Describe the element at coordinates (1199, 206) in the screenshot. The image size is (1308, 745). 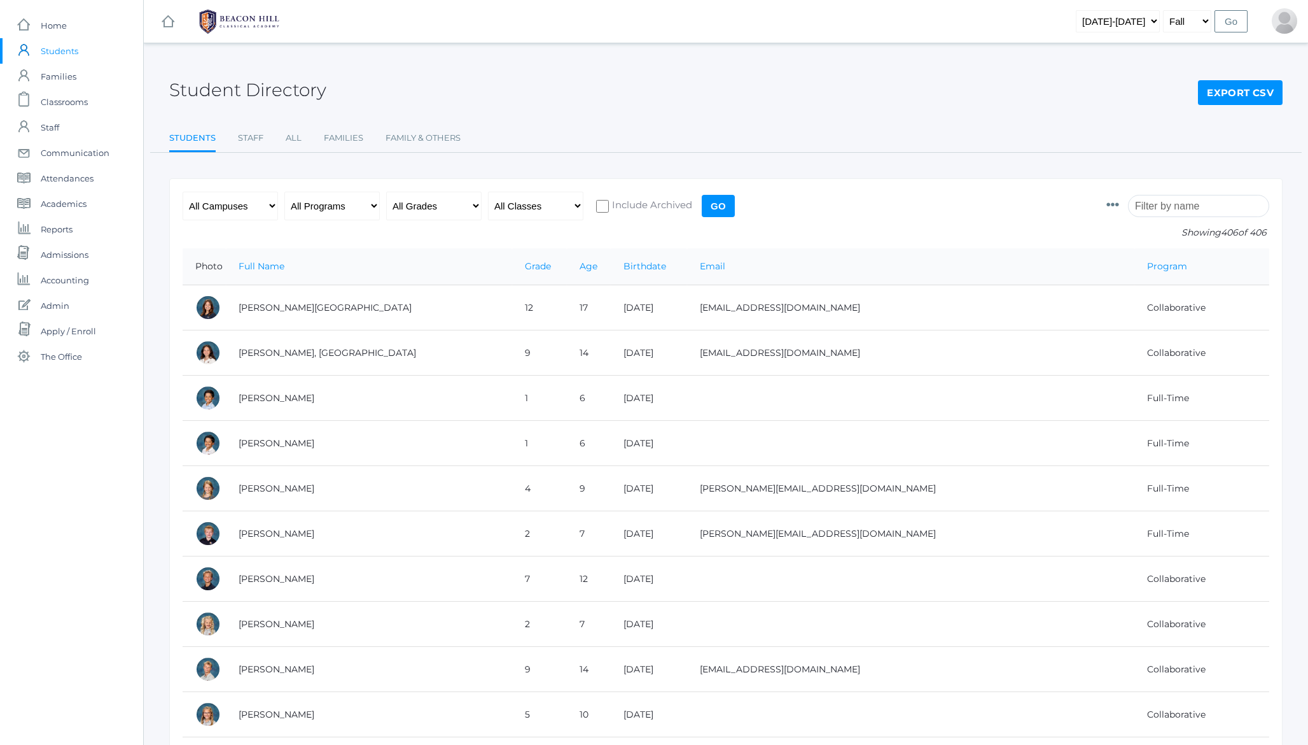
I see `input: Filter by name` at that location.